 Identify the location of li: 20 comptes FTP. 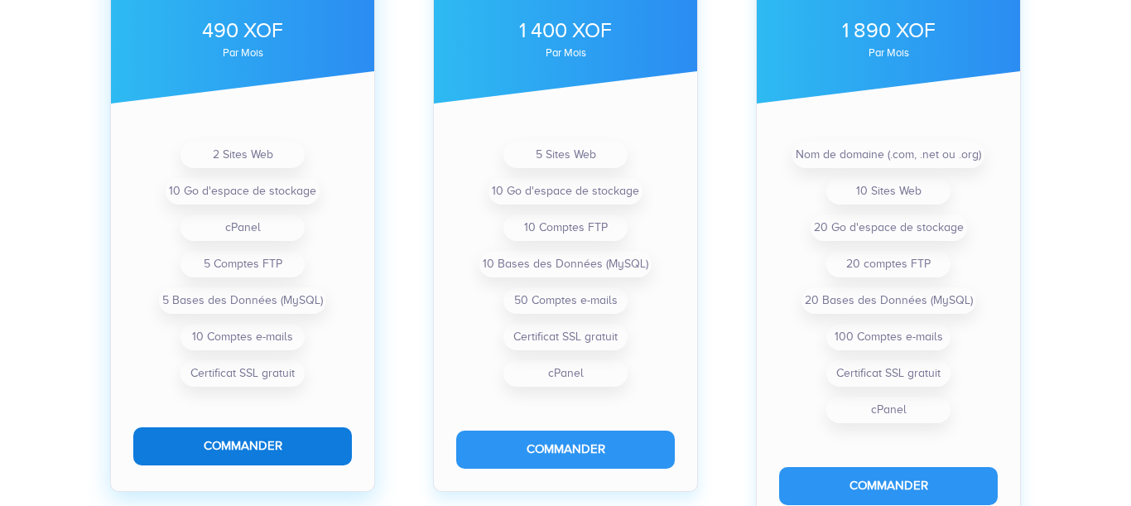
(889, 264).